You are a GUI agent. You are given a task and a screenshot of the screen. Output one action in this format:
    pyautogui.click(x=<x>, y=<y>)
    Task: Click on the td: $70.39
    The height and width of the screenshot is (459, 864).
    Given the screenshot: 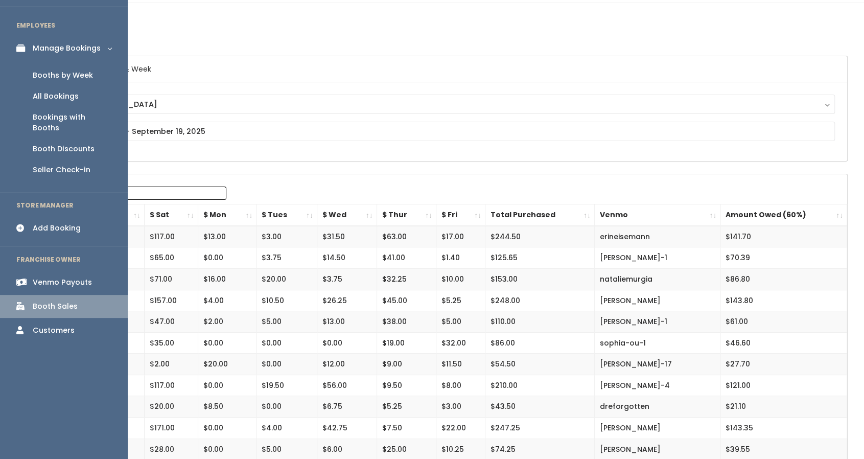 What is the action you would take?
    pyautogui.click(x=784, y=258)
    